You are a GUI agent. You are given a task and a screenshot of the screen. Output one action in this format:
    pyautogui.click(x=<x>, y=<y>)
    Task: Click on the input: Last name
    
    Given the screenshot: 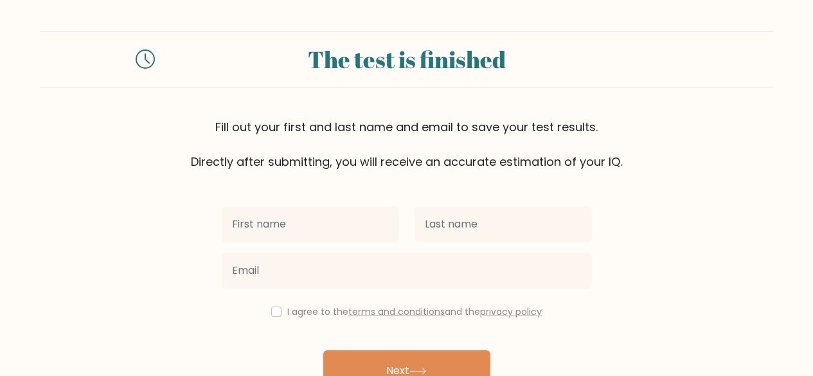 What is the action you would take?
    pyautogui.click(x=503, y=224)
    